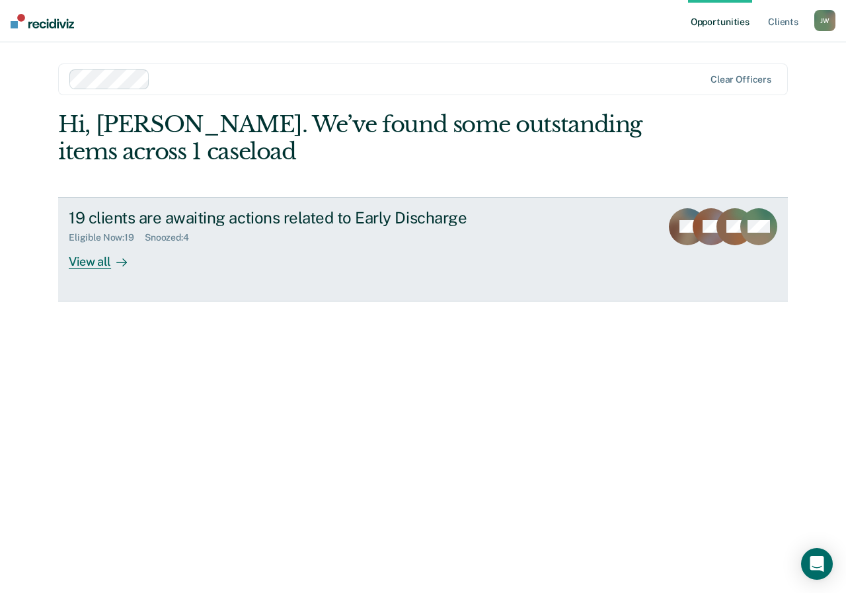  What do you see at coordinates (106, 256) in the screenshot?
I see `div: View all` at bounding box center [106, 256].